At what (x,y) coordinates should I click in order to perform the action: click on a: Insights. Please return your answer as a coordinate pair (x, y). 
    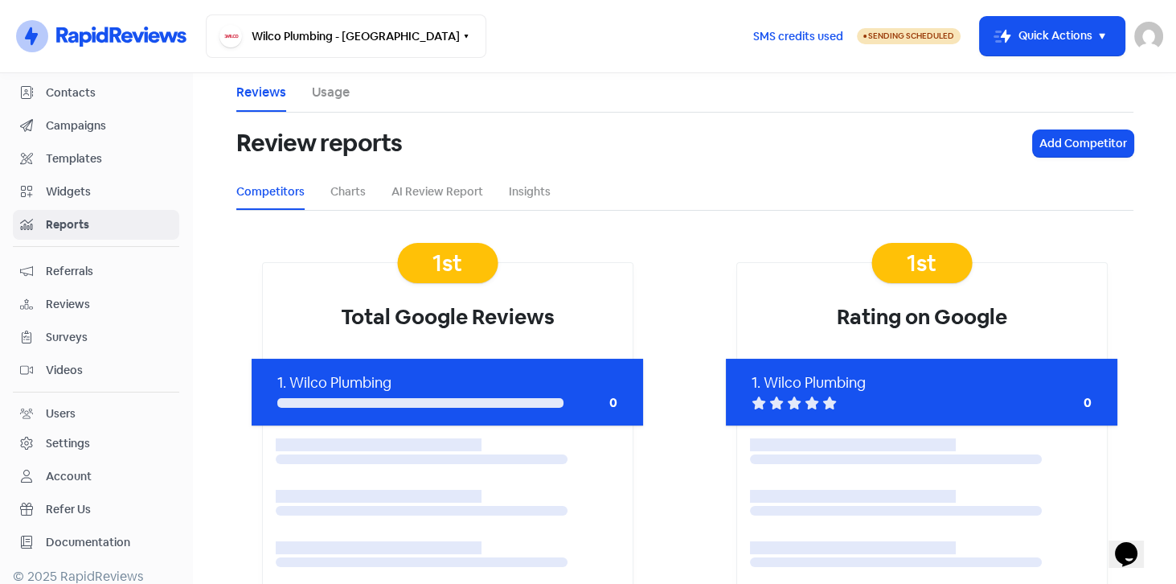
    Looking at the image, I should click on (530, 191).